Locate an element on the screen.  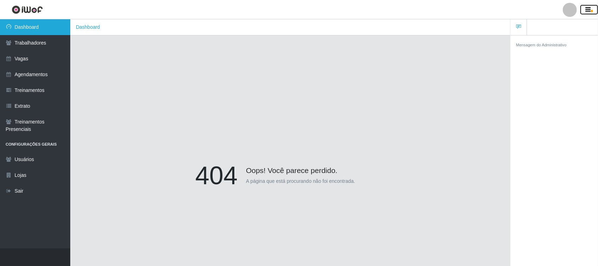
h1: 404 is located at coordinates (216, 176).